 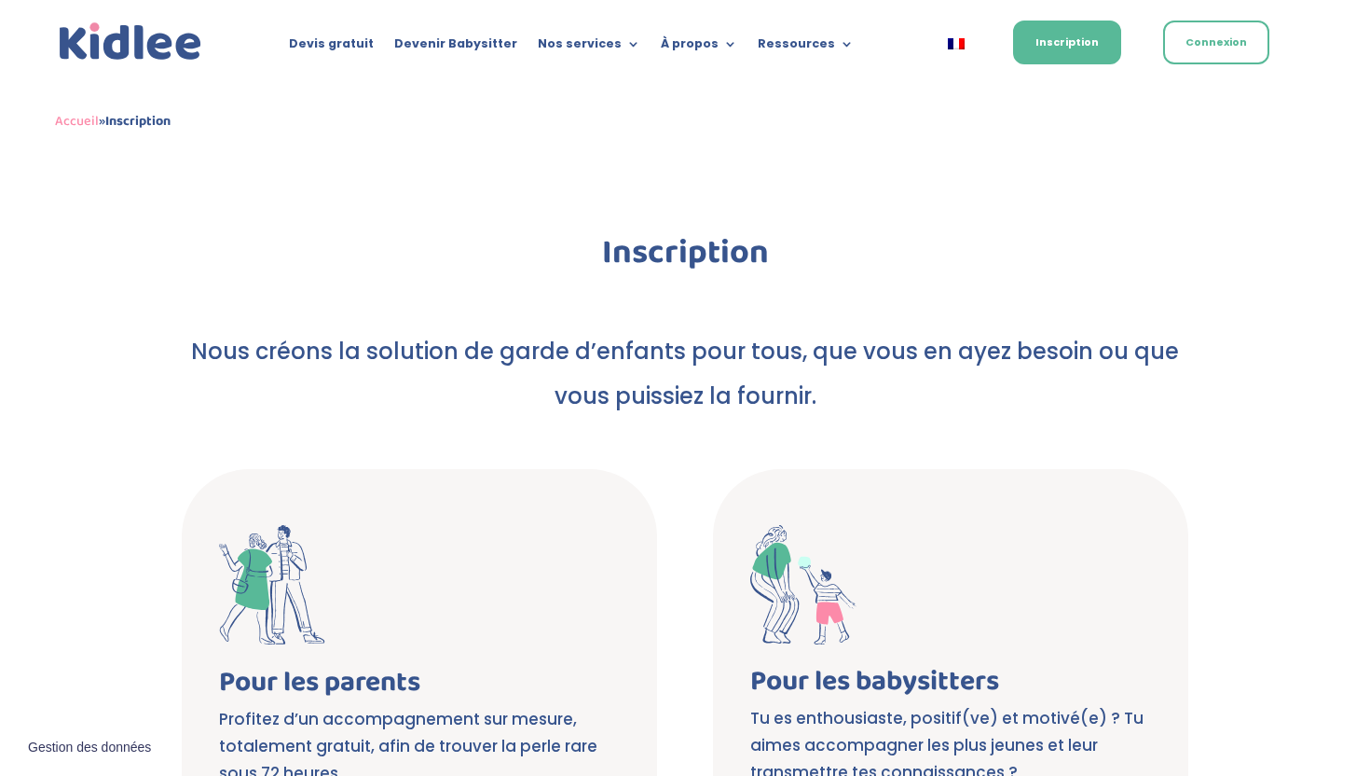 What do you see at coordinates (589, 48) in the screenshot?
I see `a: Nos services` at bounding box center [589, 48].